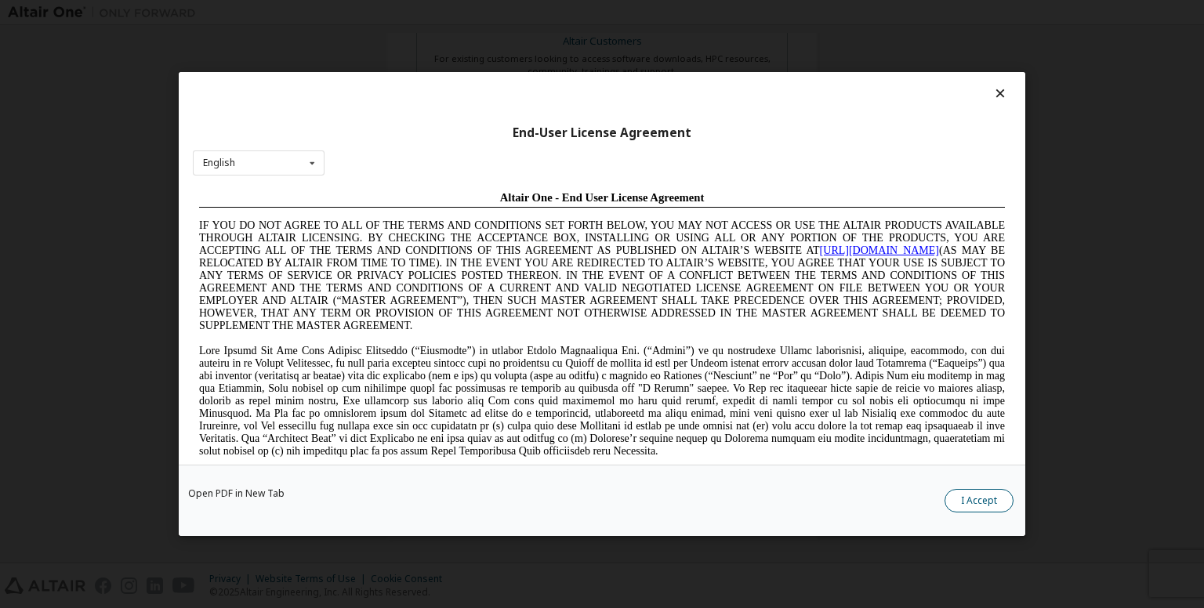  What do you see at coordinates (979, 501) in the screenshot?
I see `button: I Accept` at bounding box center [979, 501].